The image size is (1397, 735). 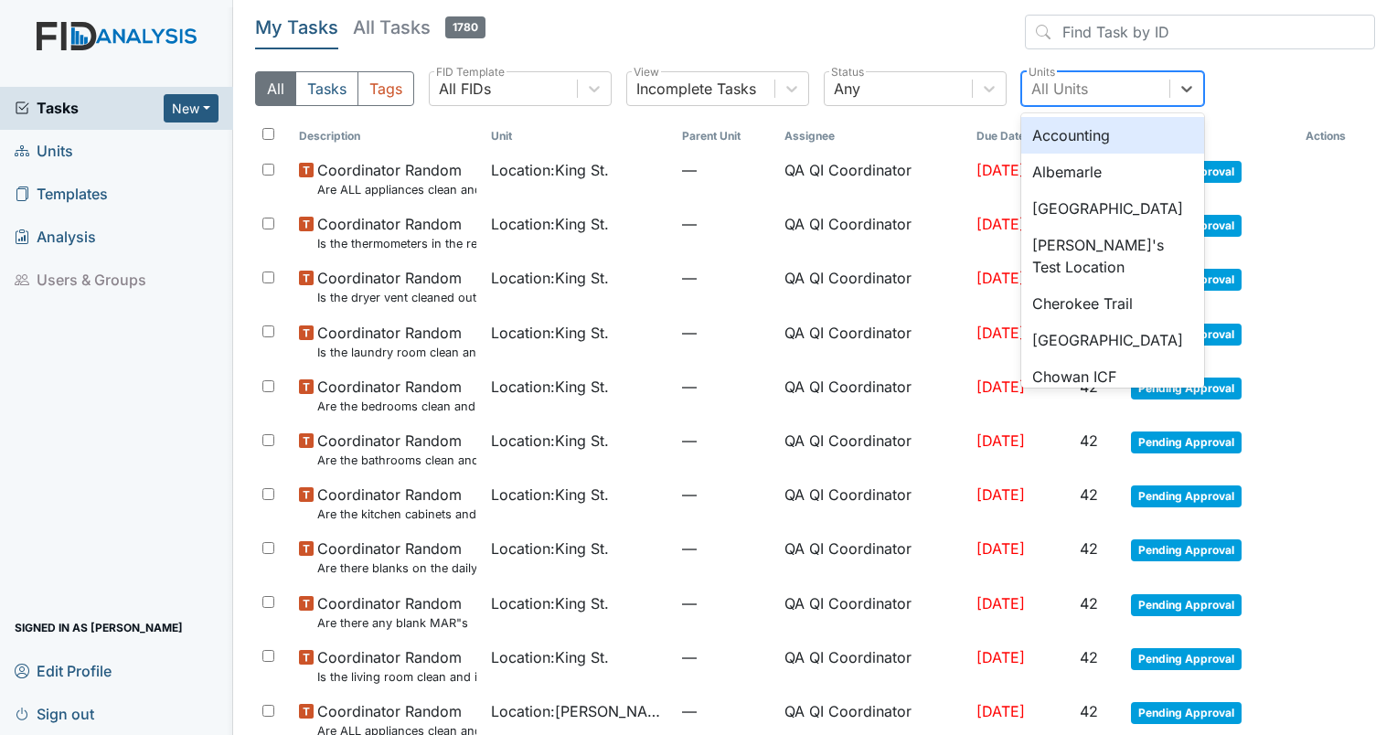 I want to click on small: Is the dryer vent cleaned out?, so click(x=397, y=297).